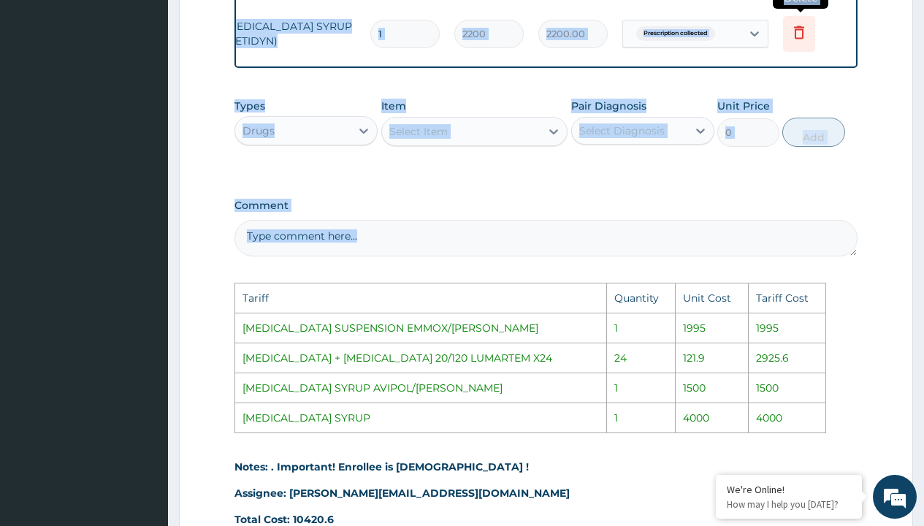  What do you see at coordinates (142, 387) in the screenshot?
I see `textarea: Type your message and hit 'Enter'` at bounding box center [142, 387].